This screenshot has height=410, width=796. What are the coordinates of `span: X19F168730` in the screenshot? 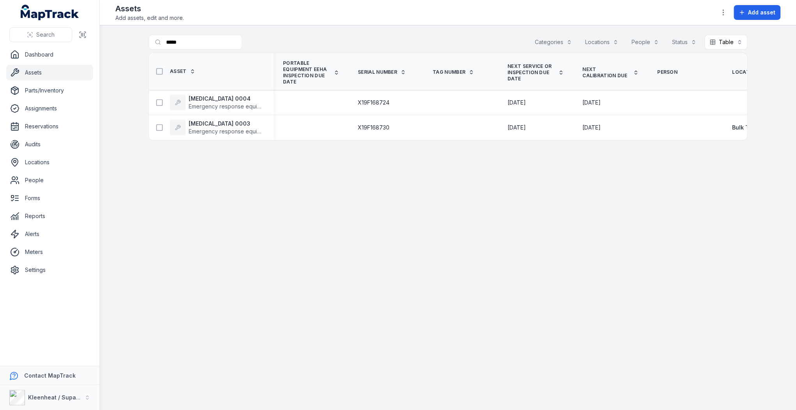 It's located at (374, 128).